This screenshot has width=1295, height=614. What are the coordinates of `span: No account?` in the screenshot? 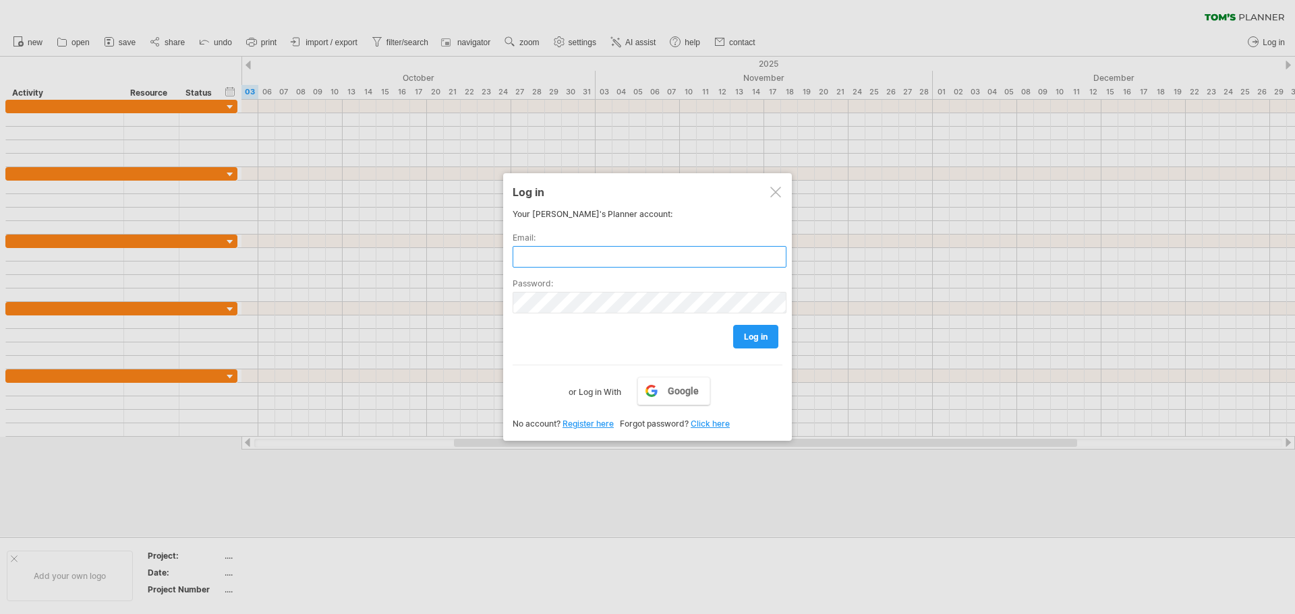 It's located at (536, 424).